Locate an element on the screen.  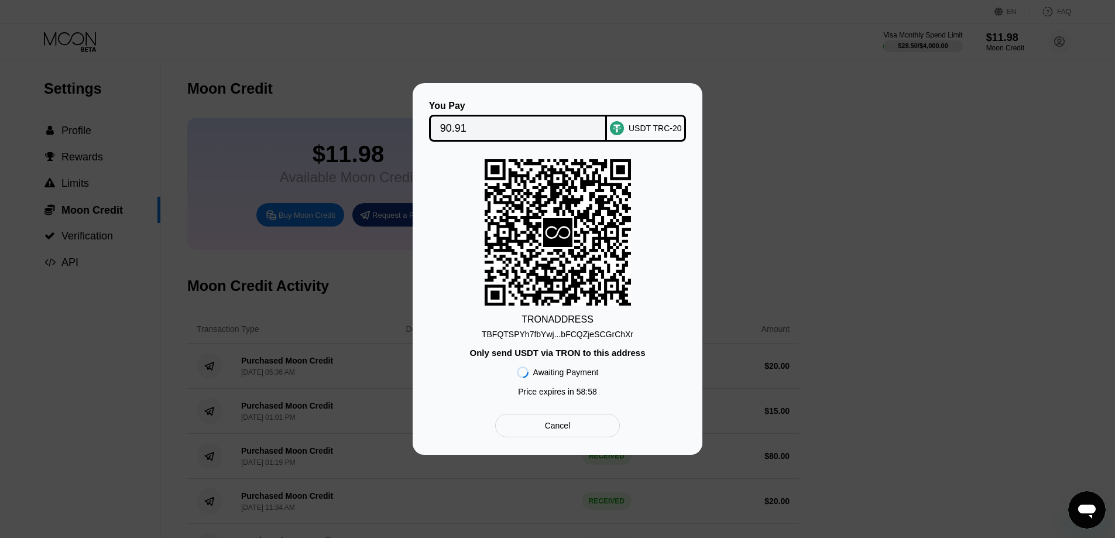
span: 58 : 58 is located at coordinates (587, 392).